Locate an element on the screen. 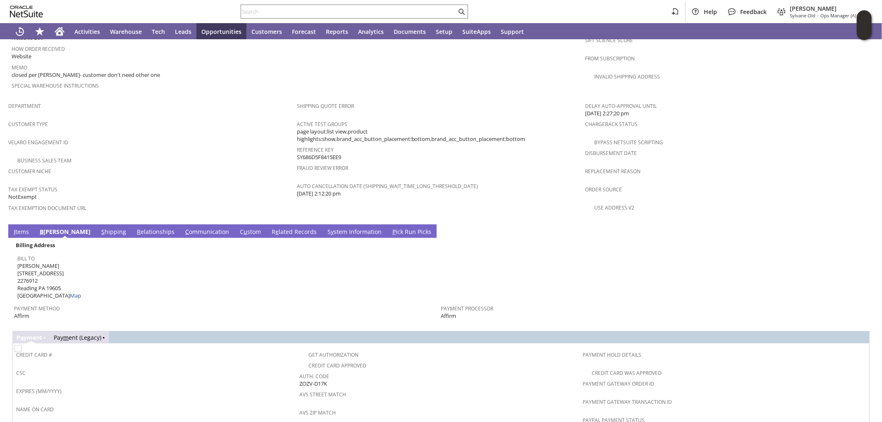 The height and width of the screenshot is (422, 882). a: Forecast is located at coordinates (304, 31).